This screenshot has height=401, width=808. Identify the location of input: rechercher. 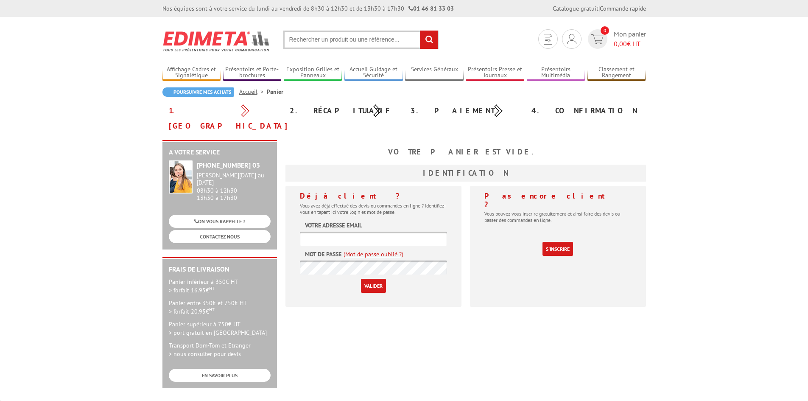
(429, 39).